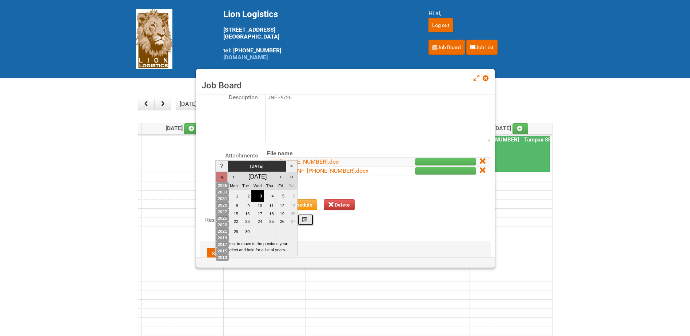 This screenshot has width=690, height=336. What do you see at coordinates (280, 196) in the screenshot?
I see `td: 5` at bounding box center [280, 196].